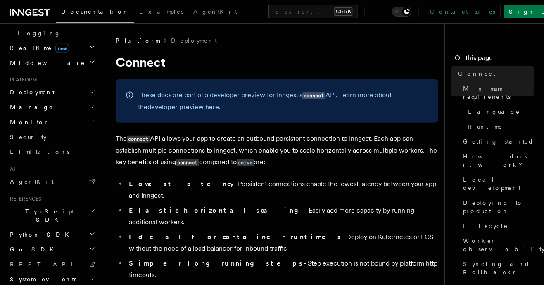 The height and width of the screenshot is (285, 544). Describe the element at coordinates (313, 12) in the screenshot. I see `button: Search...Ctrl+K` at that location.